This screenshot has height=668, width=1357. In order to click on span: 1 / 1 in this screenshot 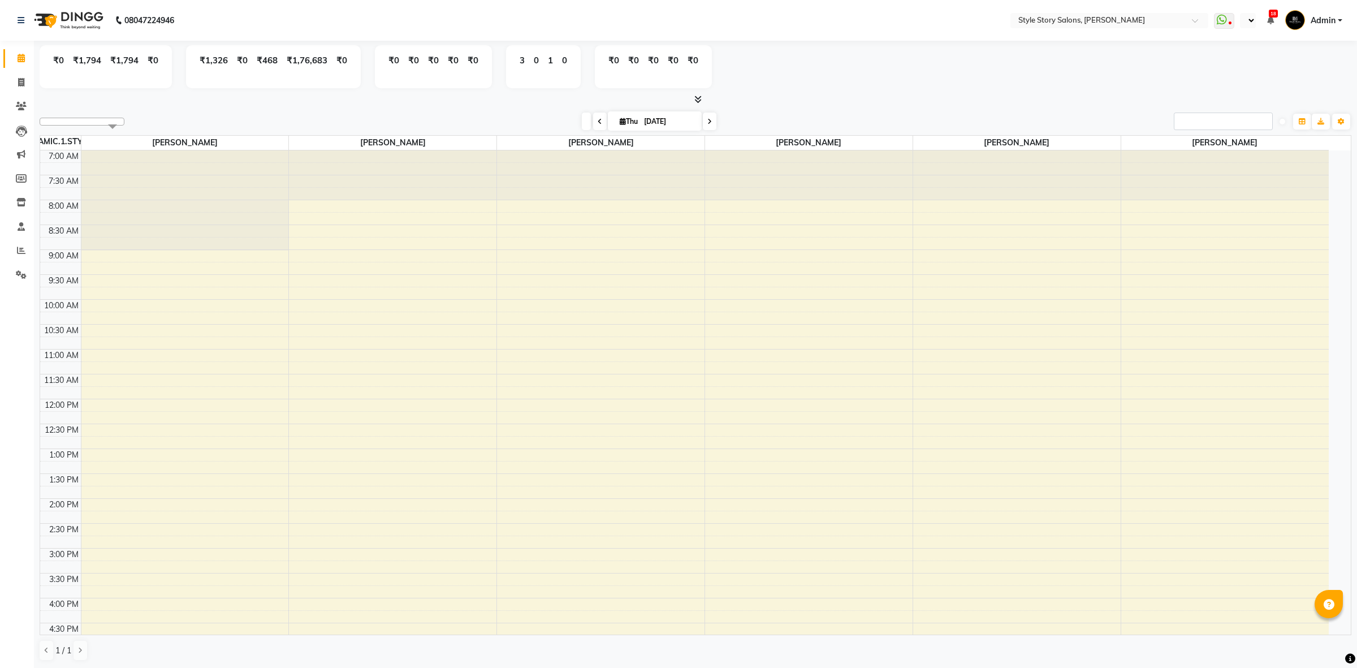, I will do `click(63, 650)`.